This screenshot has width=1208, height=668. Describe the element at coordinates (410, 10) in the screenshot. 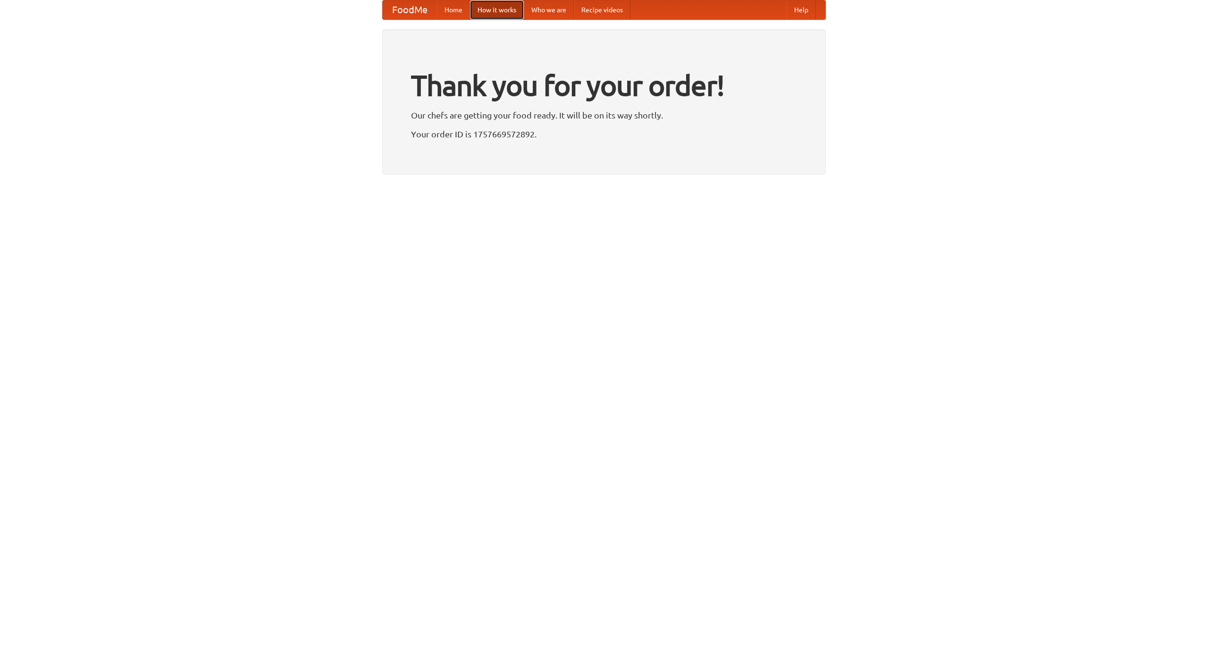

I see `a: FoodMe` at that location.